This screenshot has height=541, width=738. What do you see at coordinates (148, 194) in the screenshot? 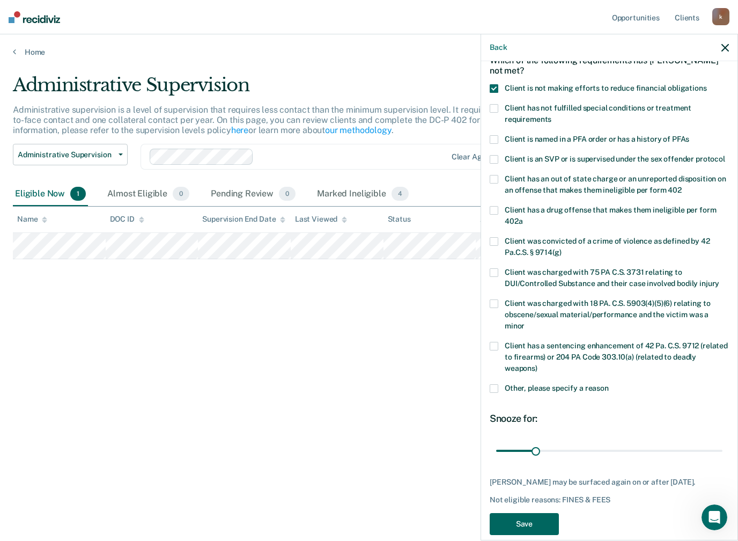
I see `div: Almost Eligible` at bounding box center [148, 194].